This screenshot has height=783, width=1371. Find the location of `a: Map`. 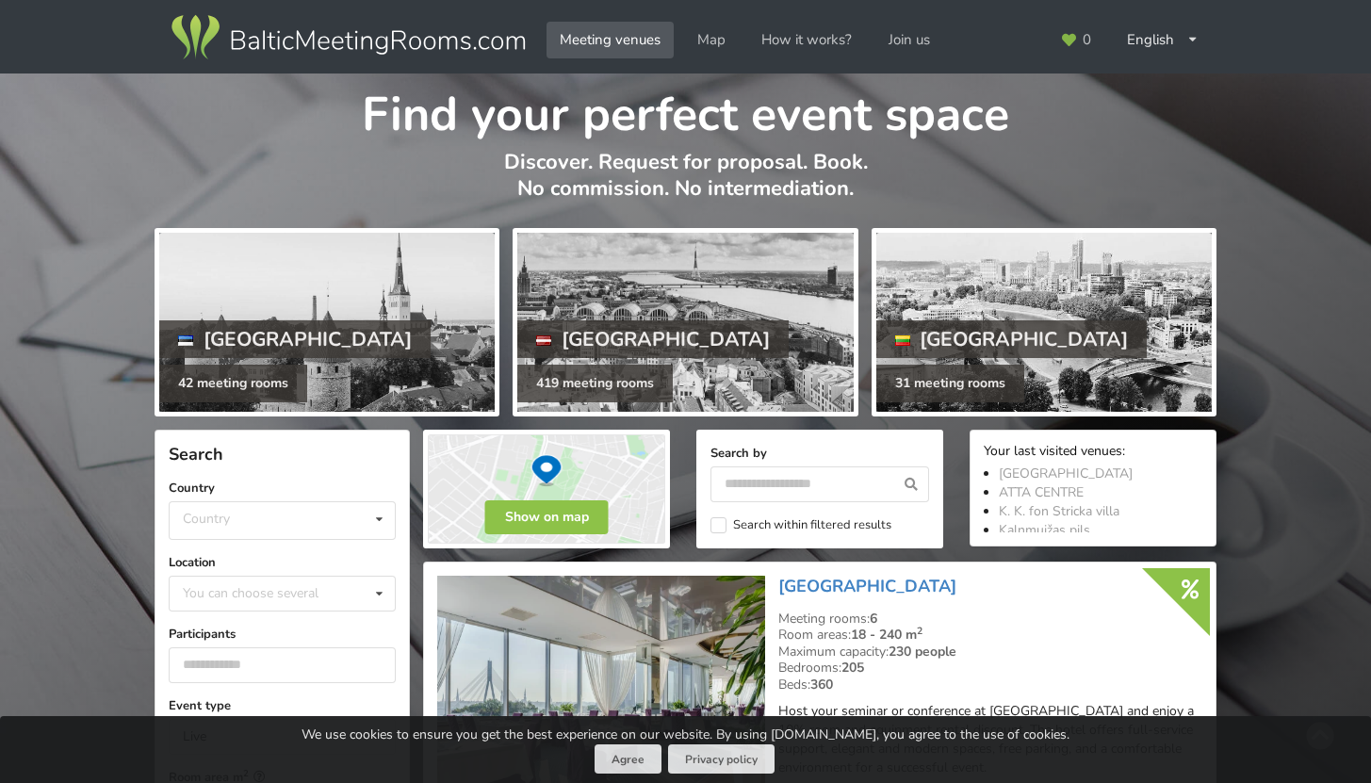

a: Map is located at coordinates (711, 40).